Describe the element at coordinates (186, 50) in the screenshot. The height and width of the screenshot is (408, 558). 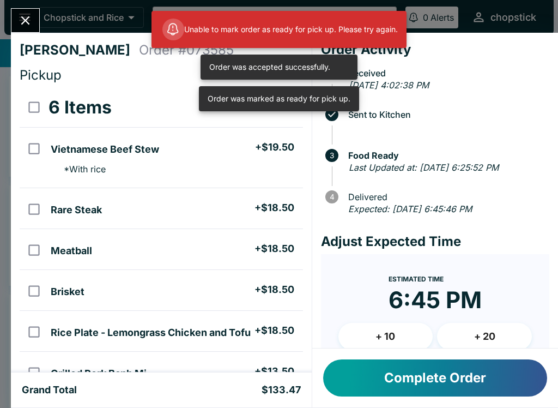
I see `h4: Order # 073585` at that location.